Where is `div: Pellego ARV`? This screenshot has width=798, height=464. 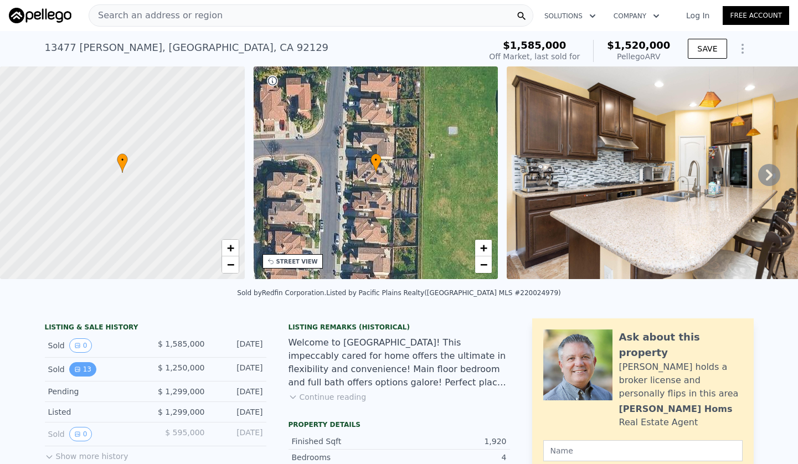
div: Pellego ARV is located at coordinates (638, 56).